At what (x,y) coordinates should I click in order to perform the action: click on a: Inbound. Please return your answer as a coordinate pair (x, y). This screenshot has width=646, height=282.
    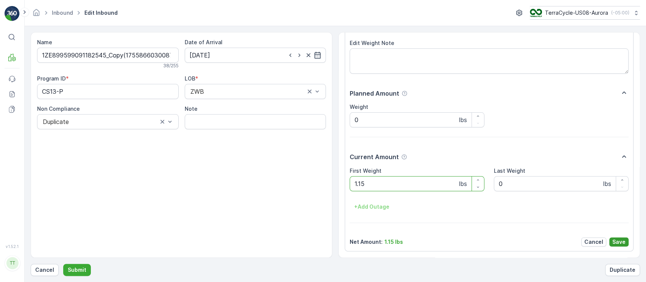
    Looking at the image, I should click on (62, 12).